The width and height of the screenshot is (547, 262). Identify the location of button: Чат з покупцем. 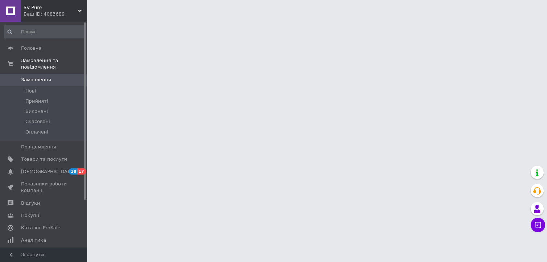
(538, 225).